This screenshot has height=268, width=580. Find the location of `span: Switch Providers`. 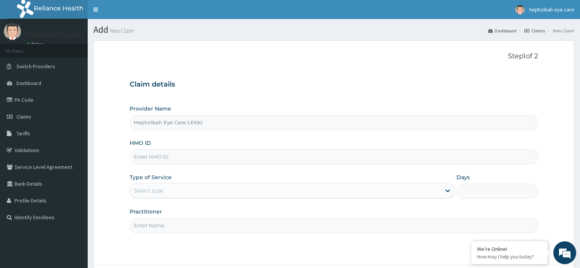

span: Switch Providers is located at coordinates (36, 66).